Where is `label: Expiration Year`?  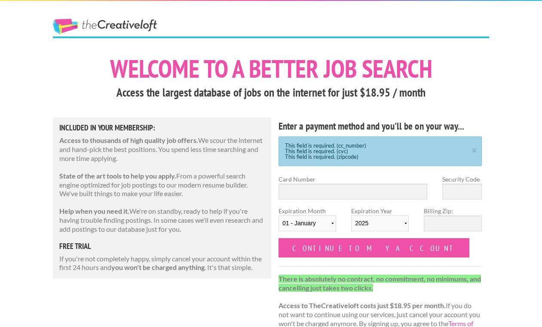
label: Expiration Year is located at coordinates (380, 223).